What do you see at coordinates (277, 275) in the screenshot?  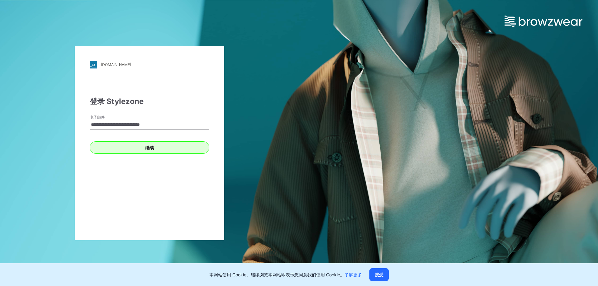 I see `font: 本网站使用 Cookie。继续浏览本网站即表示您同意我们使用 Cookie。` at bounding box center [277, 275].